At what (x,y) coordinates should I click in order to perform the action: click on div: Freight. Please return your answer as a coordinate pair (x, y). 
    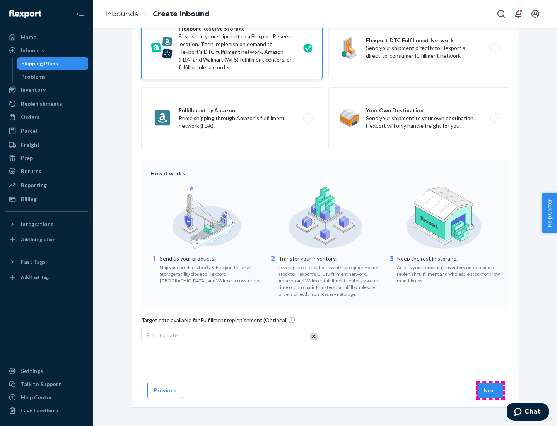
    Looking at the image, I should click on (30, 145).